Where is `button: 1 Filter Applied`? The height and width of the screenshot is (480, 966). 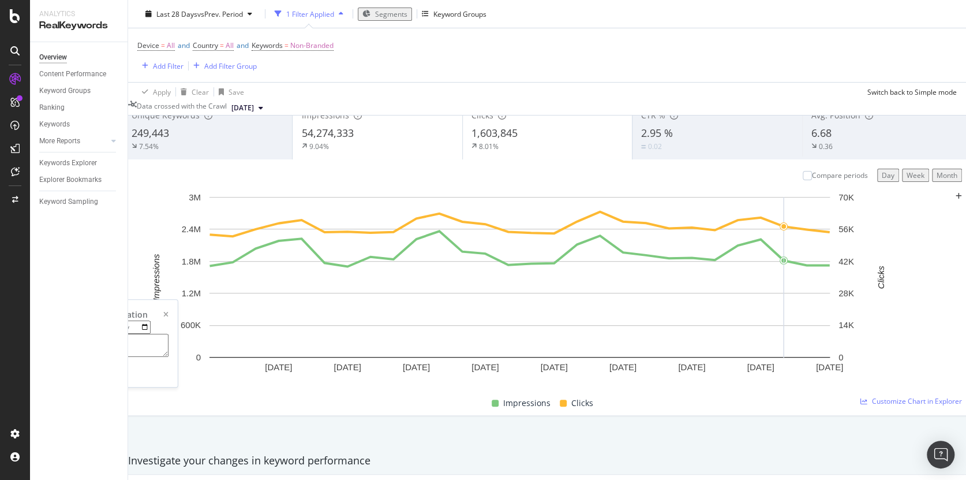 button: 1 Filter Applied is located at coordinates (309, 14).